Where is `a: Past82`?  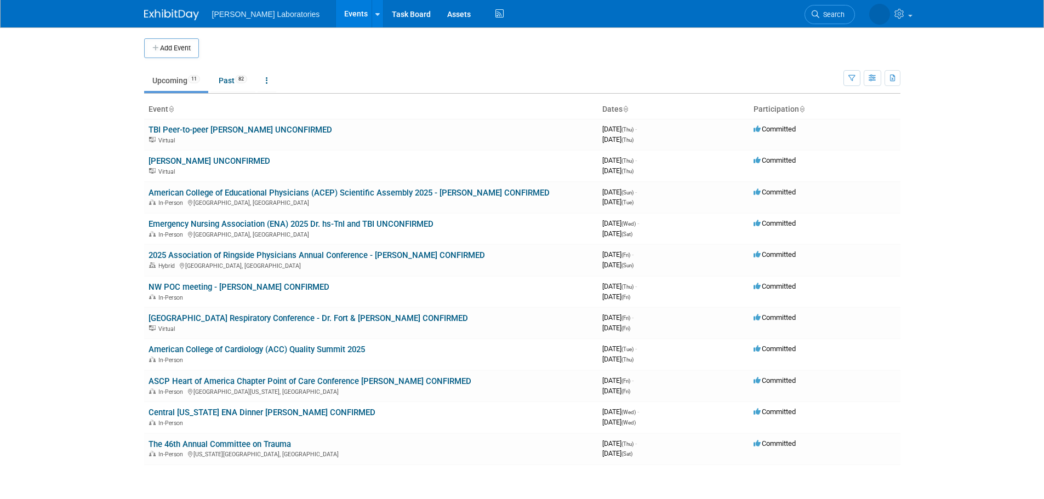
a: Past82 is located at coordinates (233, 81).